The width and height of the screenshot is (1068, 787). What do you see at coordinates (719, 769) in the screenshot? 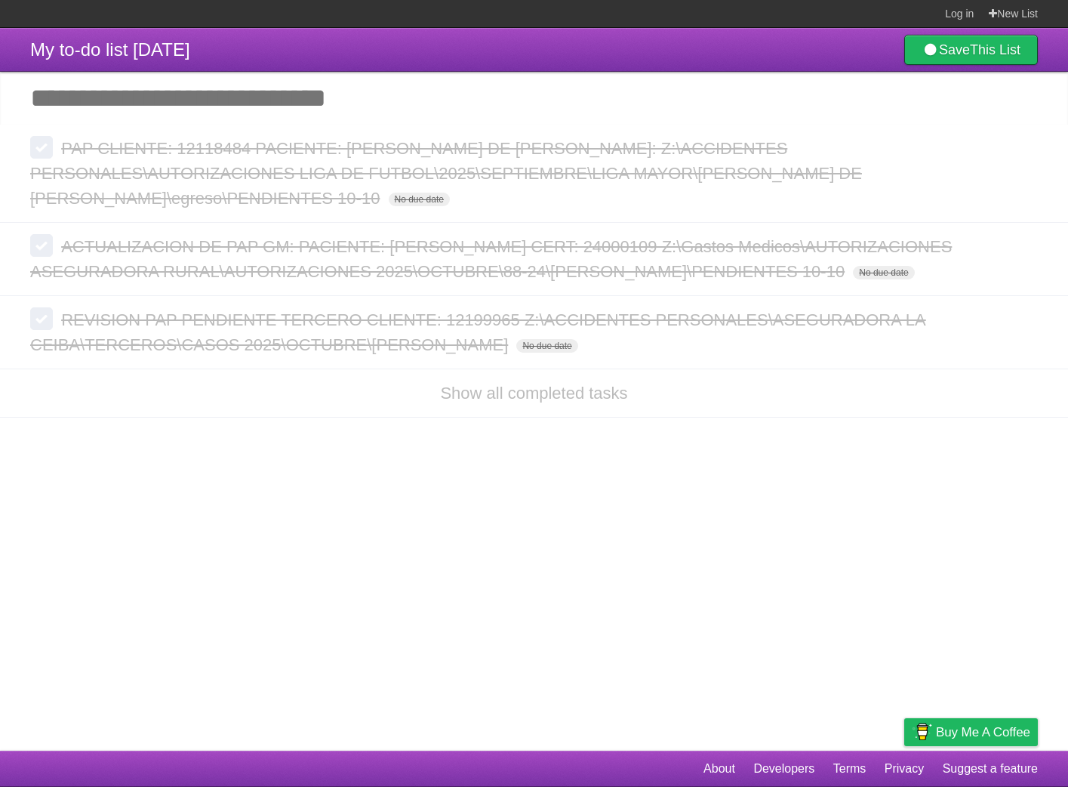
I see `a: About` at bounding box center [719, 769].